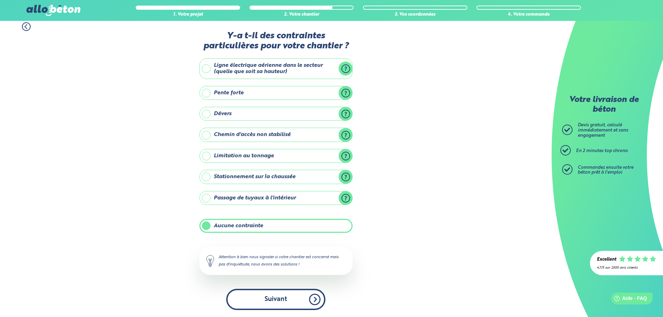 The width and height of the screenshot is (663, 317). What do you see at coordinates (276, 261) in the screenshot?
I see `div: Attention à bien nous signaler si votre chantier est concerné mais pas d'inquiétude, nous avons d...` at bounding box center [276, 261].